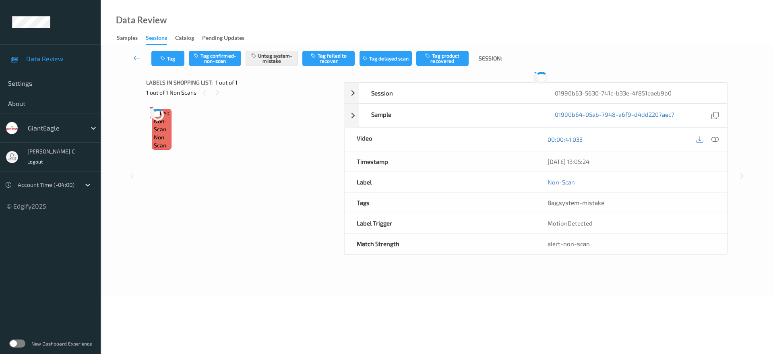 This screenshot has height=354, width=773. Describe the element at coordinates (386, 58) in the screenshot. I see `button: Tag delayed scan` at that location.